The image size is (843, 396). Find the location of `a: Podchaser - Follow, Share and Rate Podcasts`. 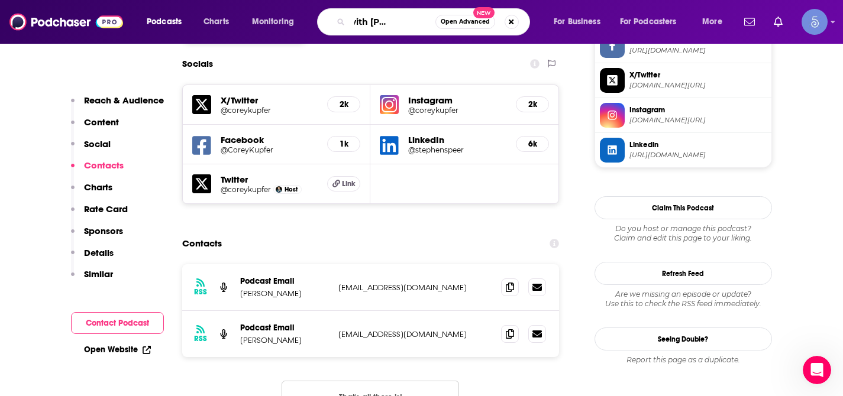

a: Podchaser - Follow, Share and Rate Podcasts is located at coordinates (66, 22).